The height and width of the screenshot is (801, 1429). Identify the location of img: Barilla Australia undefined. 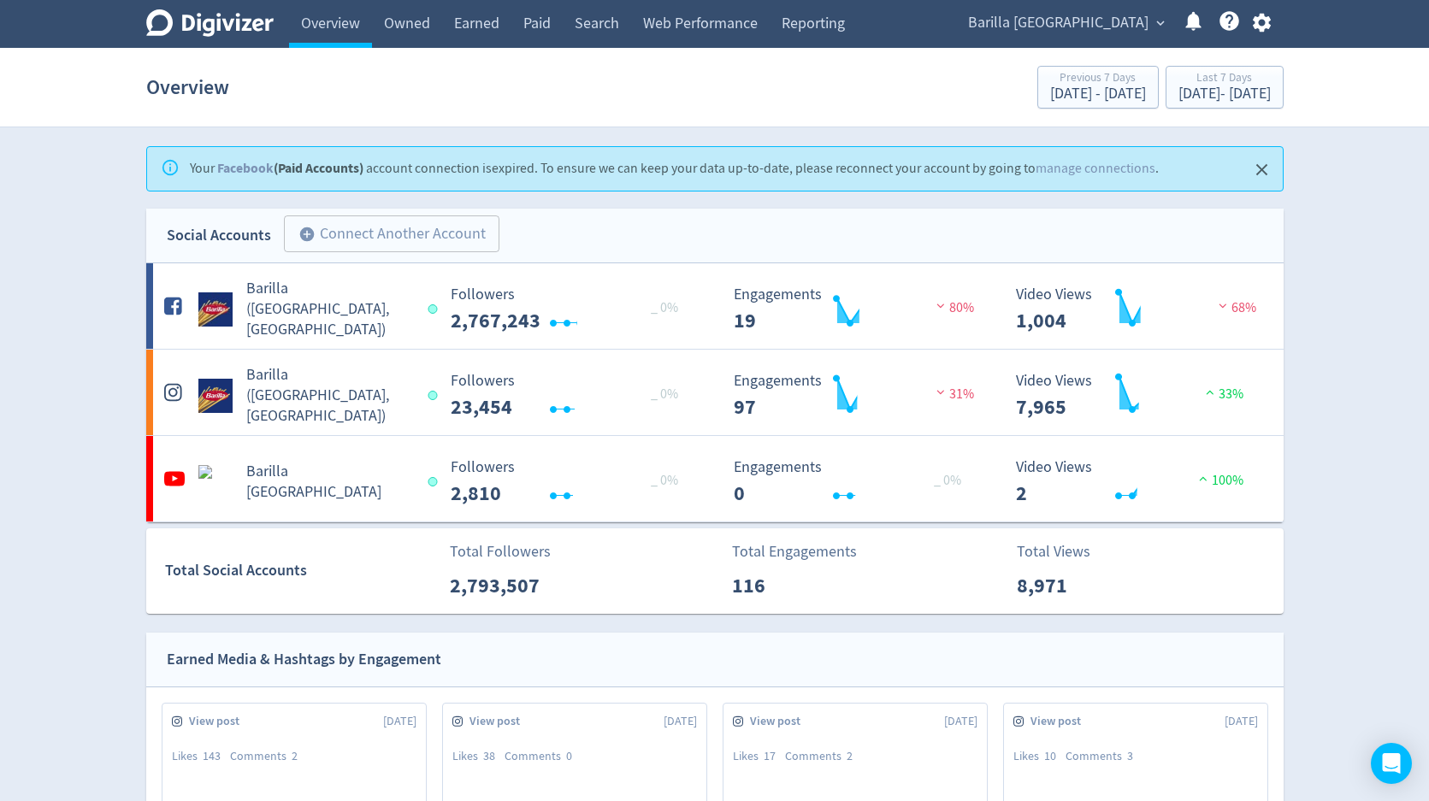
(216, 482).